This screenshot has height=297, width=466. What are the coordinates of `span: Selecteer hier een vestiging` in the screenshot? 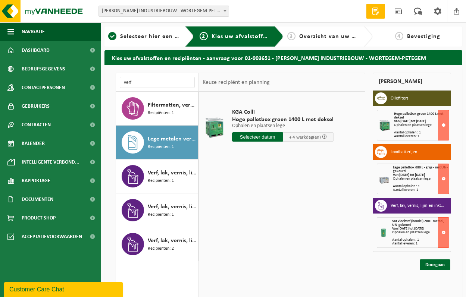 It's located at (160, 37).